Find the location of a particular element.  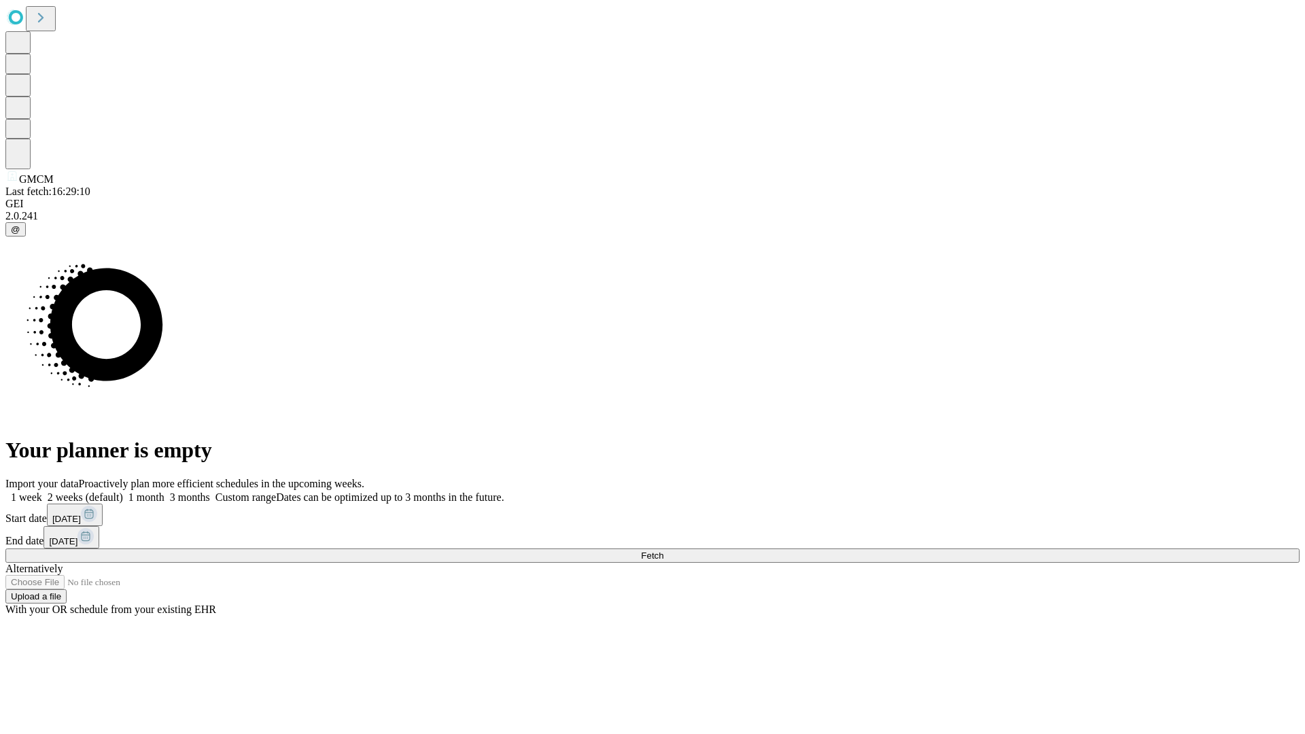

span: 2 weeks (default) is located at coordinates (85, 497).